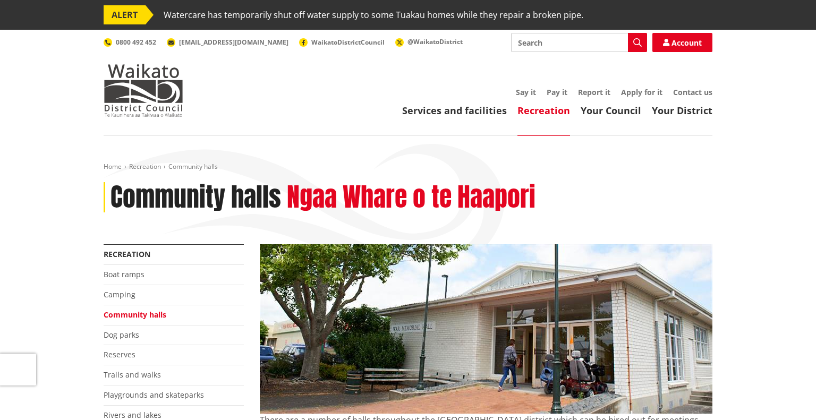  I want to click on a: @WaikatoDistrict, so click(429, 41).